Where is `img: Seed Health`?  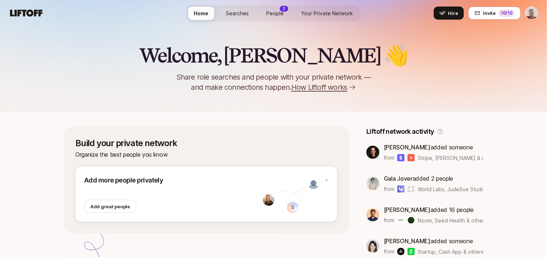 img: Seed Health is located at coordinates (411, 221).